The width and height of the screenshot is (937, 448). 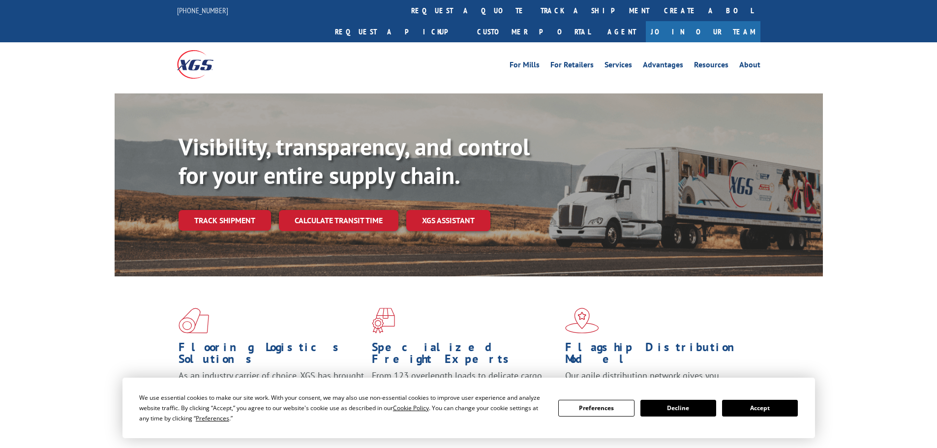 What do you see at coordinates (622, 31) in the screenshot?
I see `a: Agent` at bounding box center [622, 31].